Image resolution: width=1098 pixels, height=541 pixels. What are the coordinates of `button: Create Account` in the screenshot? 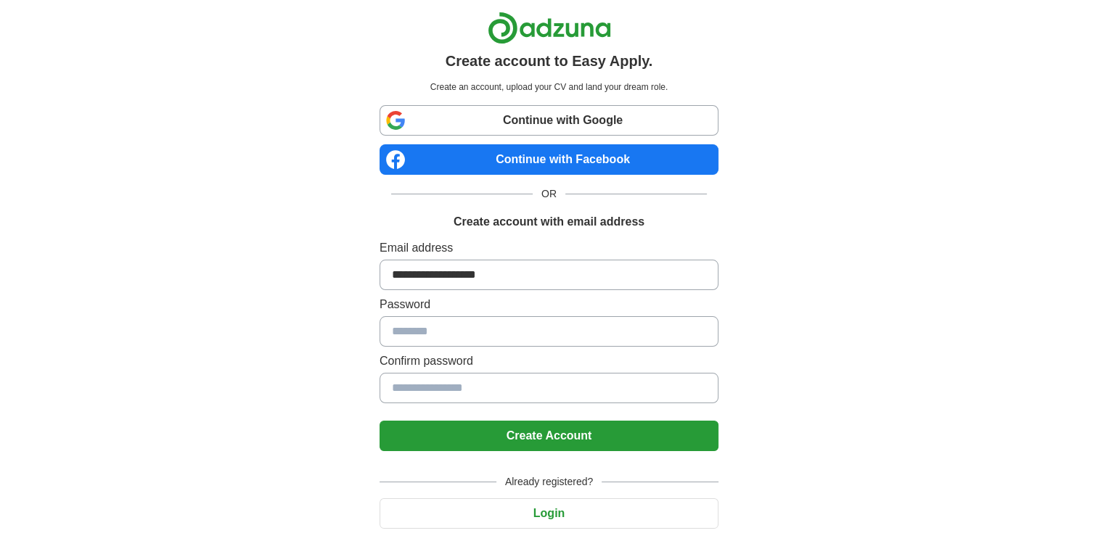 It's located at (549, 436).